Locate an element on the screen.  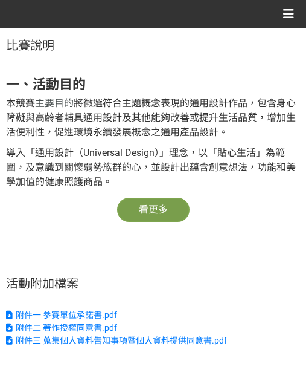
h1: 比賽說明 is located at coordinates (153, 45).